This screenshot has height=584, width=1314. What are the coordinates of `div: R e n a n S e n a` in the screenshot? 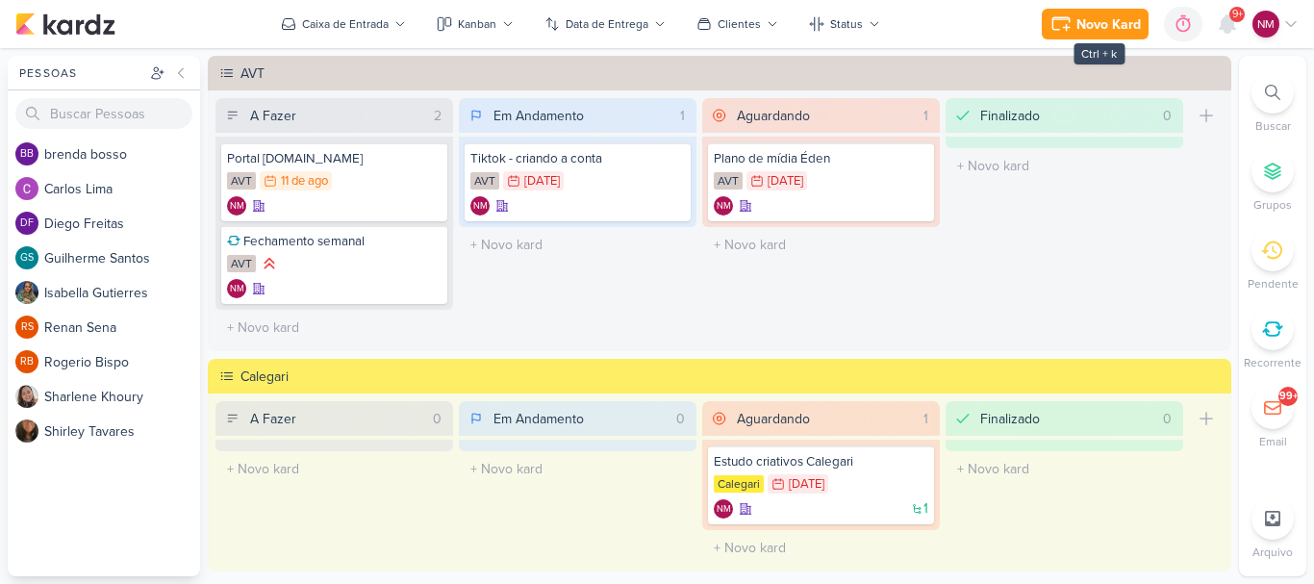 It's located at (122, 327).